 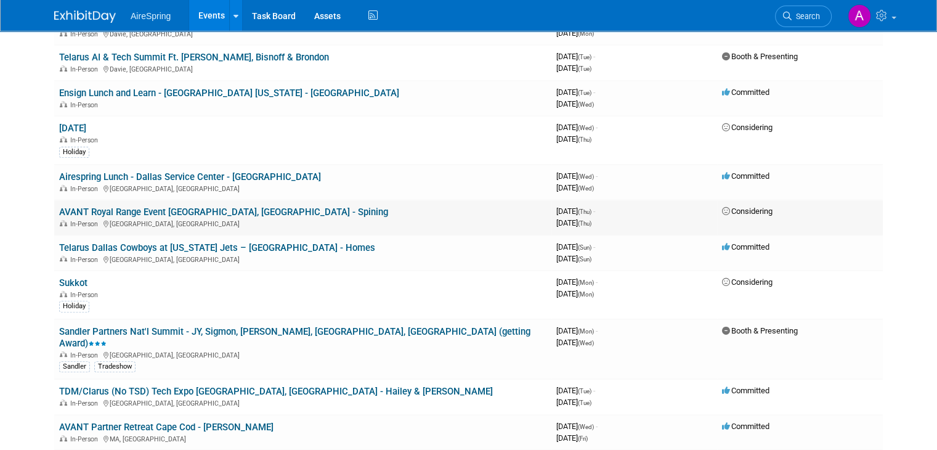 I want to click on div: Sandler, so click(x=75, y=366).